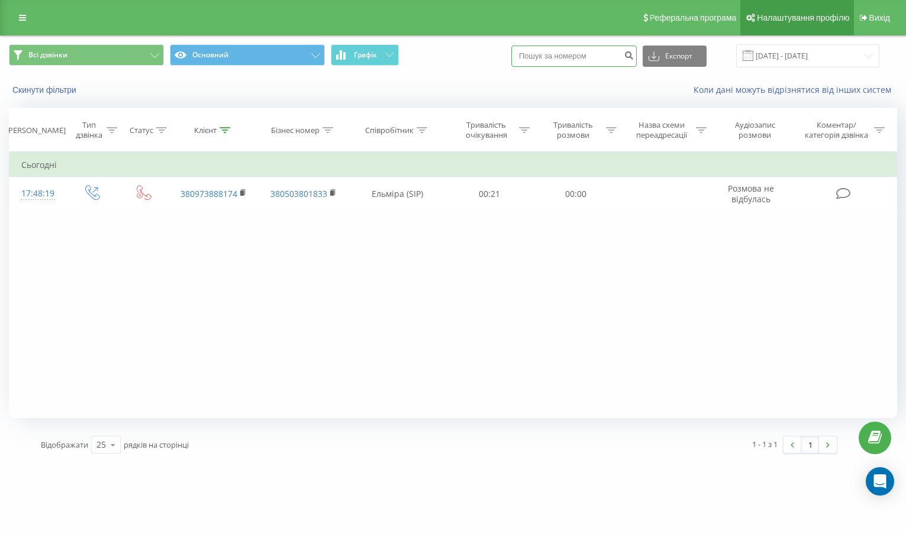  Describe the element at coordinates (209, 193) in the screenshot. I see `a: 380973888174` at that location.